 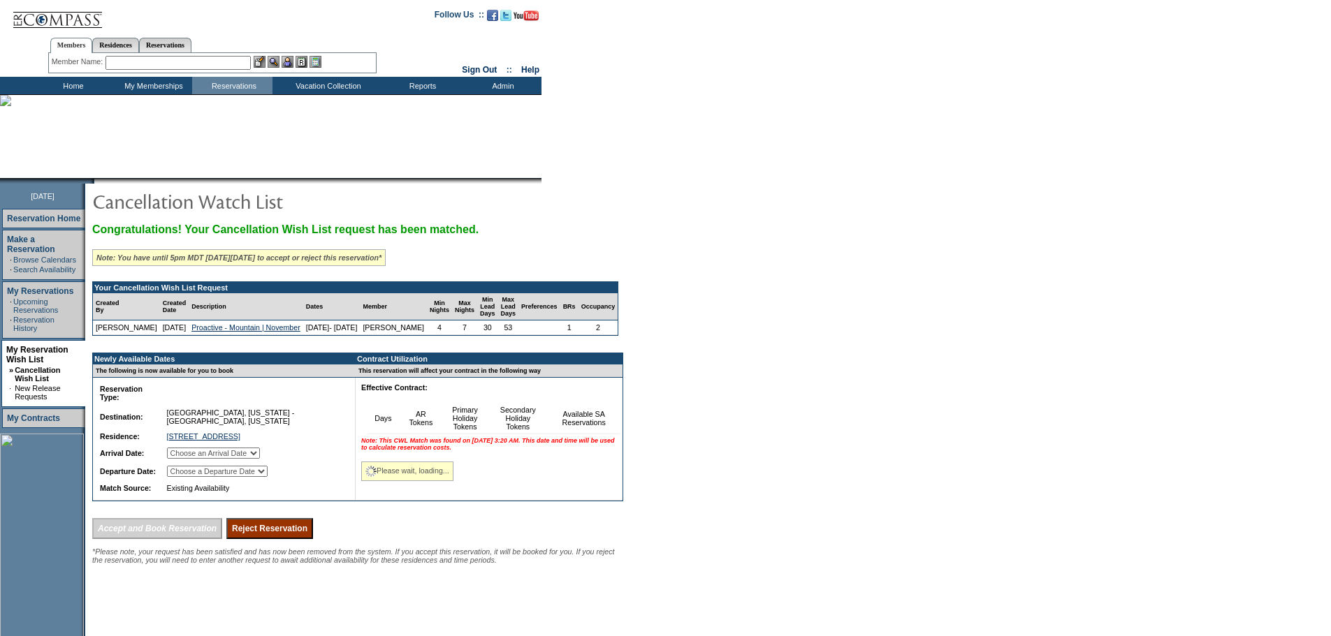 I want to click on a: My Contracts, so click(x=34, y=418).